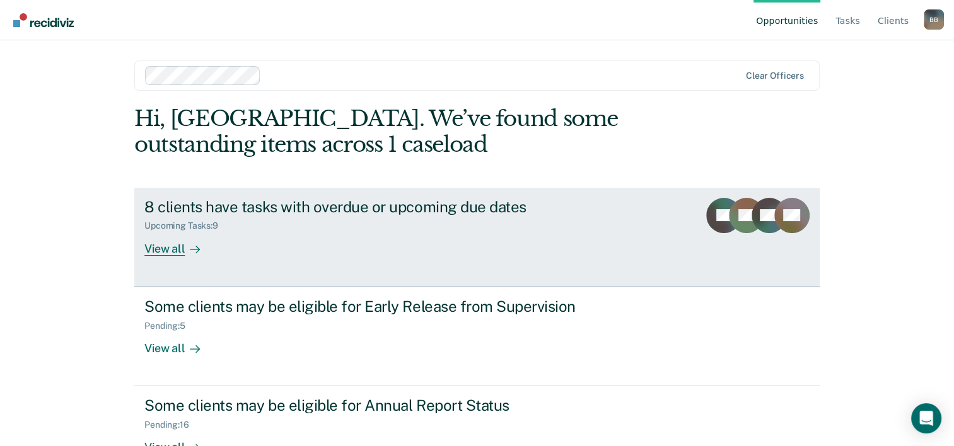 This screenshot has height=446, width=954. What do you see at coordinates (366, 306) in the screenshot?
I see `div: Some clients may be eligible for Early Release from Supervision` at bounding box center [366, 306].